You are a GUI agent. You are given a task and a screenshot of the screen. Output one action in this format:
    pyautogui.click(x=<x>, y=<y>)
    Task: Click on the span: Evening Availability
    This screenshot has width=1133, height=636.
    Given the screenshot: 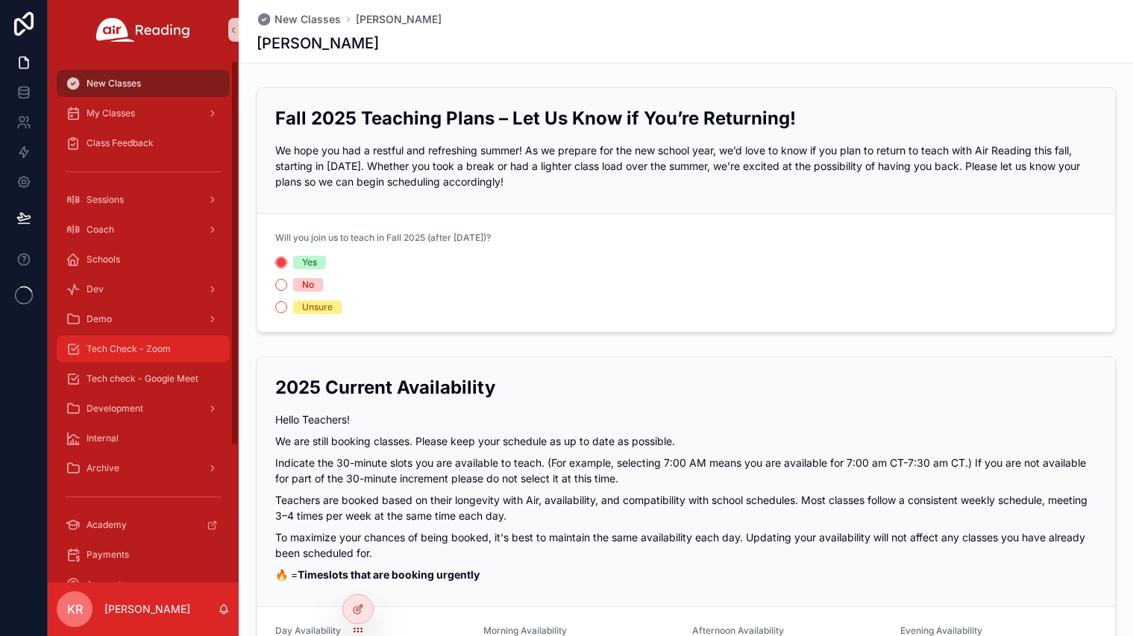 What is the action you would take?
    pyautogui.click(x=942, y=630)
    